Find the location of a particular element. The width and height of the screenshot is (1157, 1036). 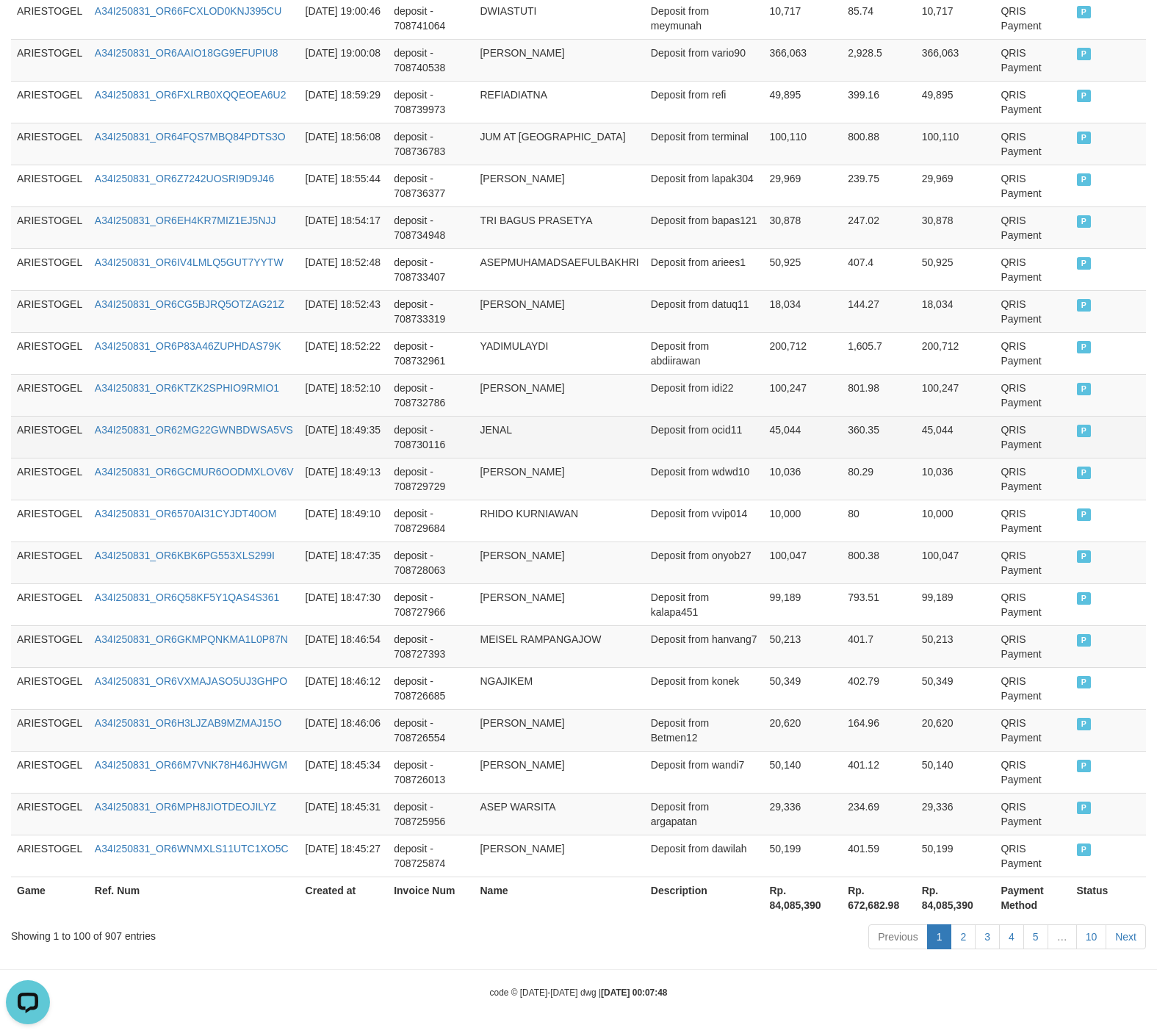

td: 793.51 is located at coordinates (879, 604).